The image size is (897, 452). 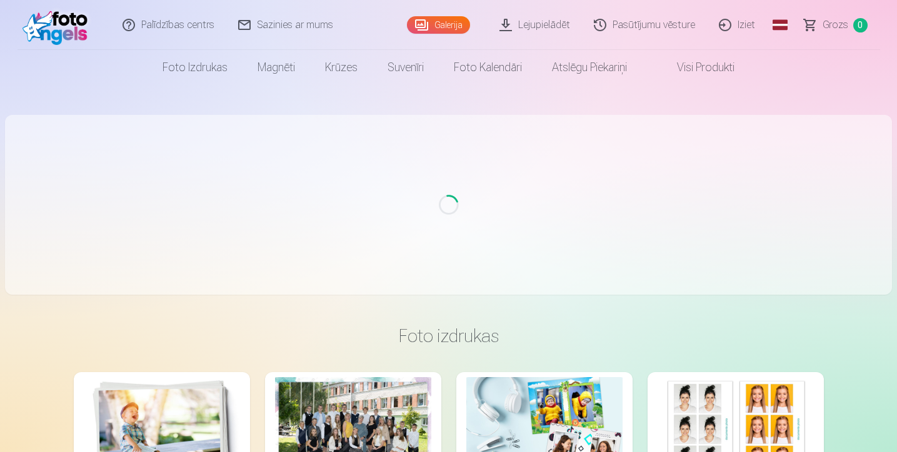 What do you see at coordinates (589, 67) in the screenshot?
I see `a: Atslēgu piekariņi` at bounding box center [589, 67].